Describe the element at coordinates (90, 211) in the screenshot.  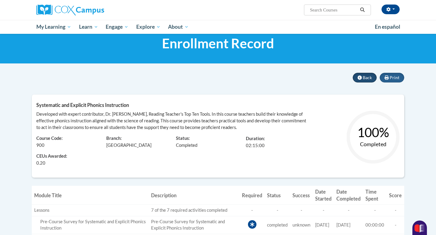
I see `div: Lessons` at that location.